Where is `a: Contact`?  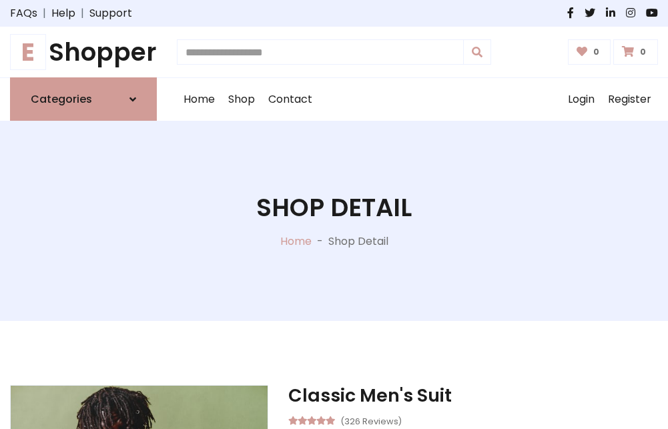
a: Contact is located at coordinates (290, 99).